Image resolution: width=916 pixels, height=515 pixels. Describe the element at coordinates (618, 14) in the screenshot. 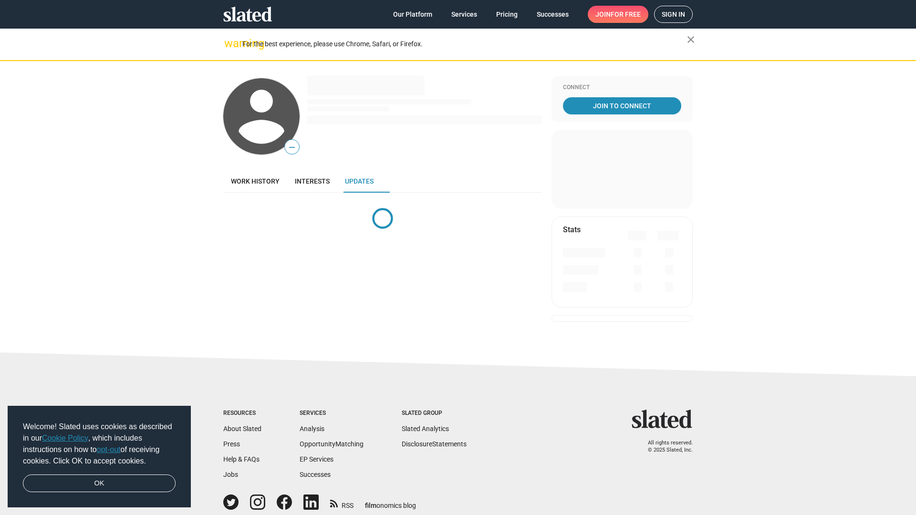

I see `span: Join` at that location.